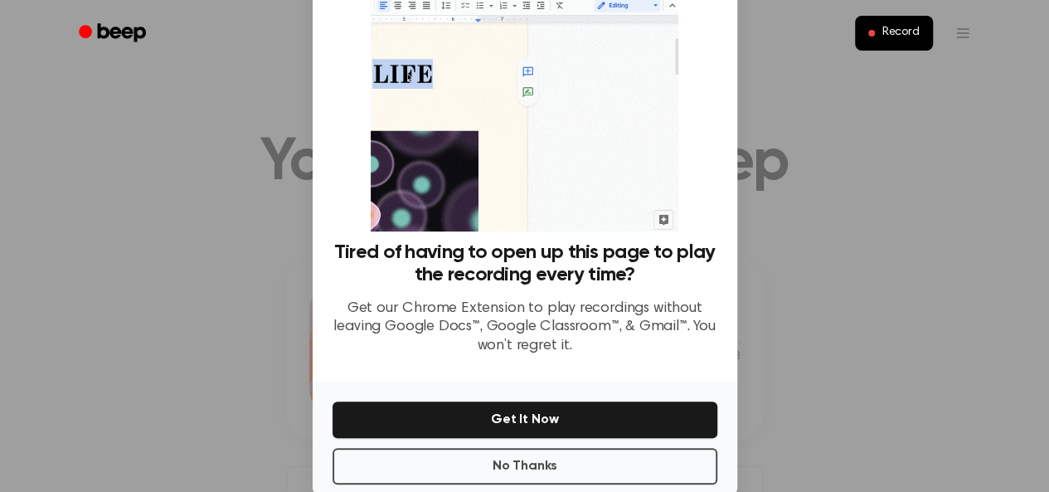 The image size is (1049, 492). I want to click on a: Beep, so click(114, 33).